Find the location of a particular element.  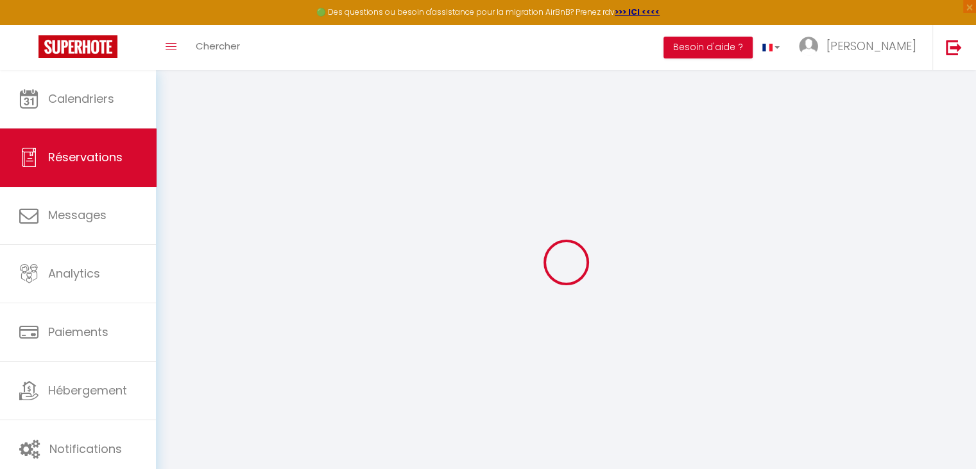

span: Messages is located at coordinates (77, 214).